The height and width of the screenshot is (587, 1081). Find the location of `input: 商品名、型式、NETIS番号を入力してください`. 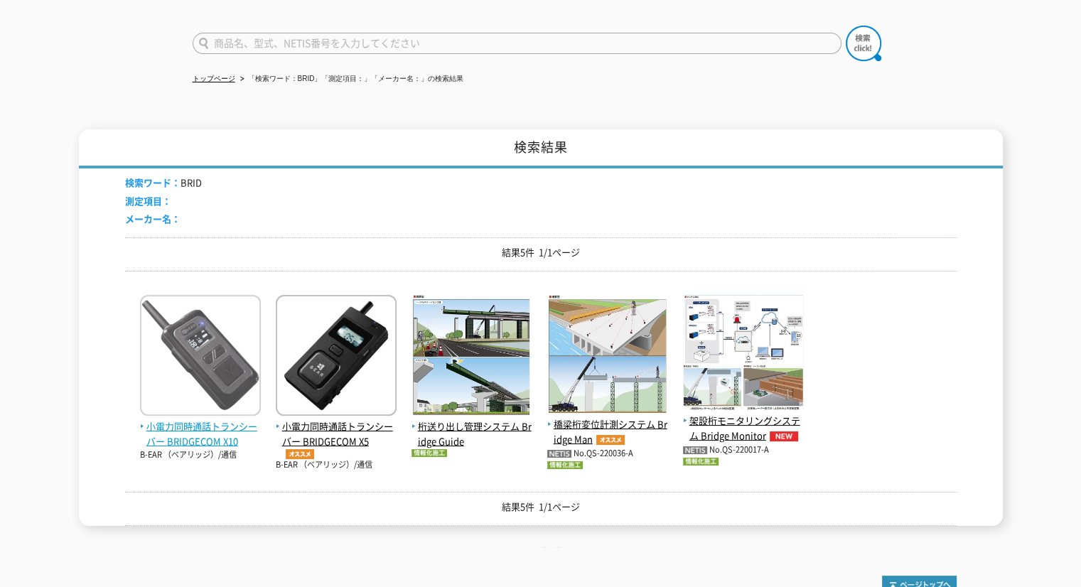

input: 商品名、型式、NETIS番号を入力してください is located at coordinates (517, 43).